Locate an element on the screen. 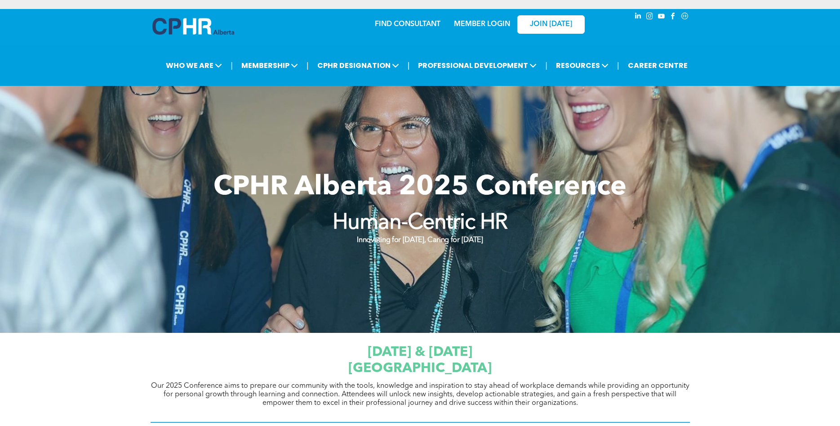 This screenshot has width=840, height=426. span: PROFESSIONAL DEVELOPMENT is located at coordinates (477, 65).